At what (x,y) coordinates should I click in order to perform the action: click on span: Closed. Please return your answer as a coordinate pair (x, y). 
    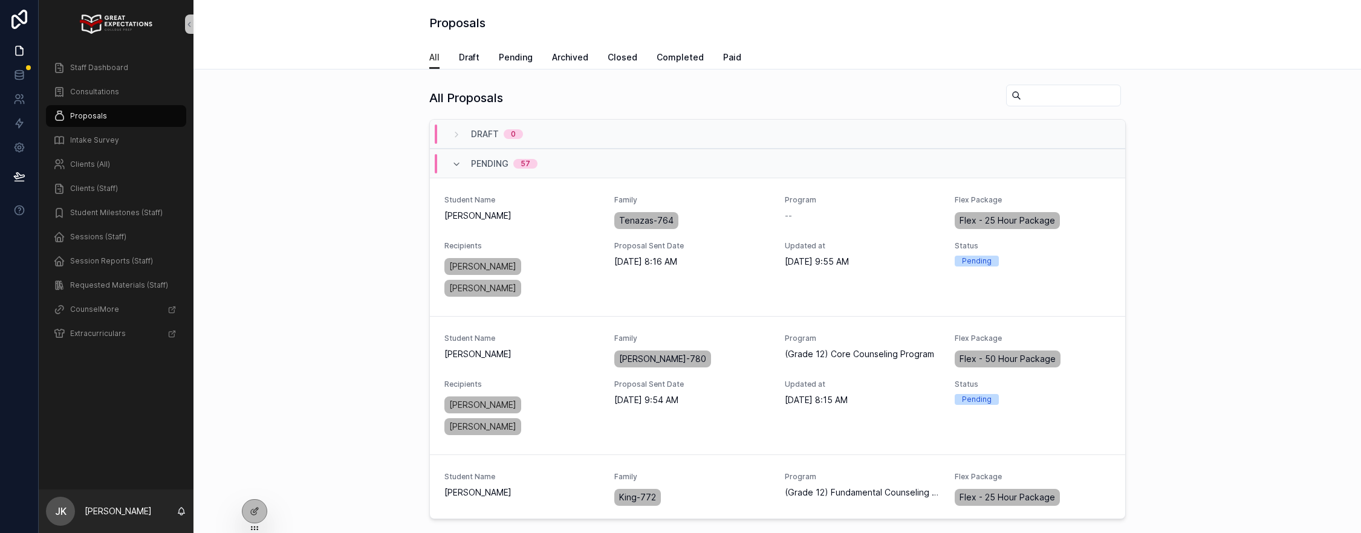
    Looking at the image, I should click on (622, 57).